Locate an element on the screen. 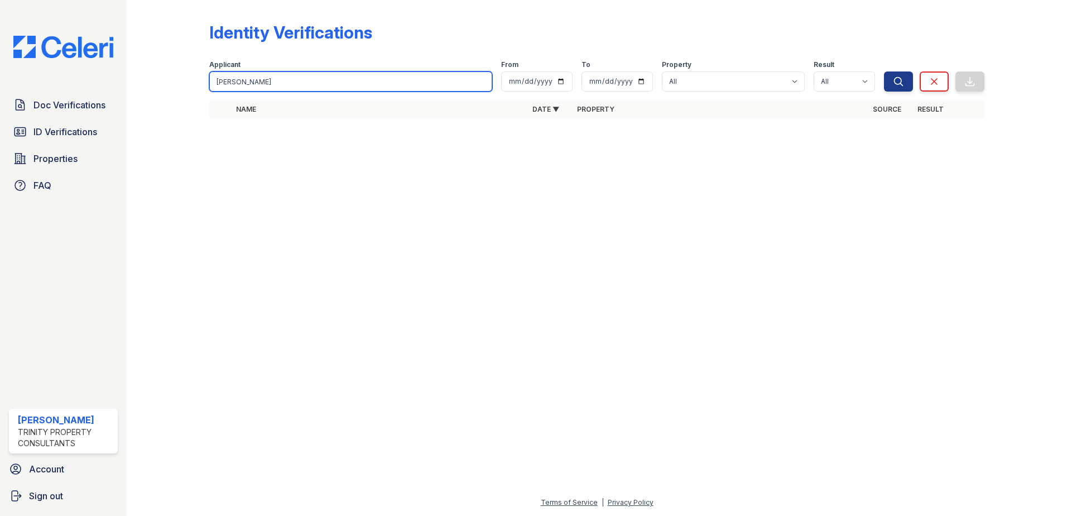 This screenshot has width=1067, height=516. a: Terms of Service is located at coordinates (569, 502).